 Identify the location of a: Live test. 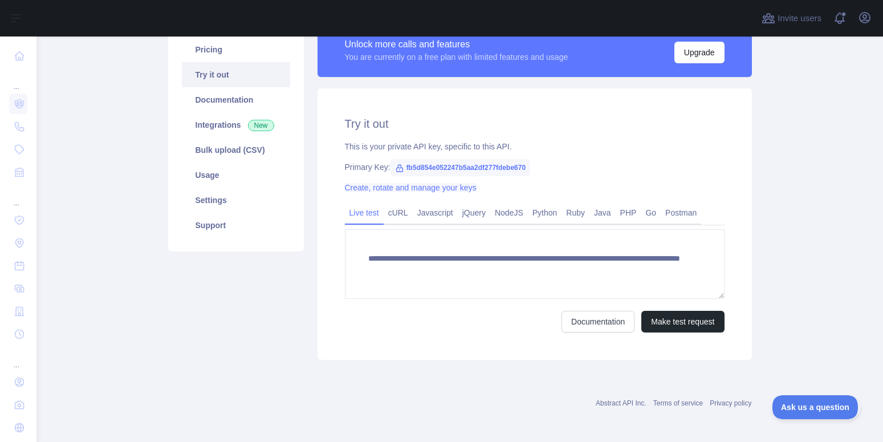
(364, 213).